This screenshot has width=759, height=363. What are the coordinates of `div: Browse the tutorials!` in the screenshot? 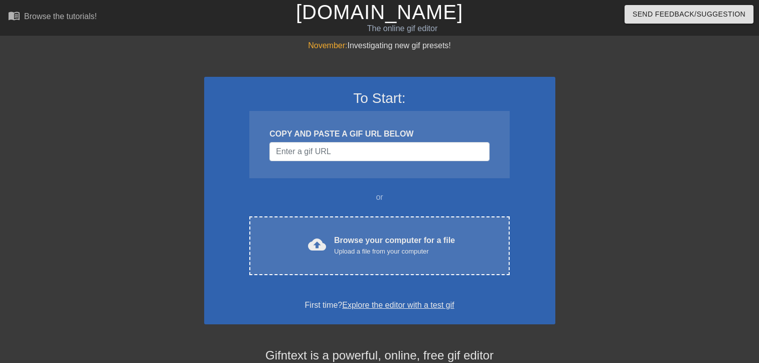 It's located at (60, 16).